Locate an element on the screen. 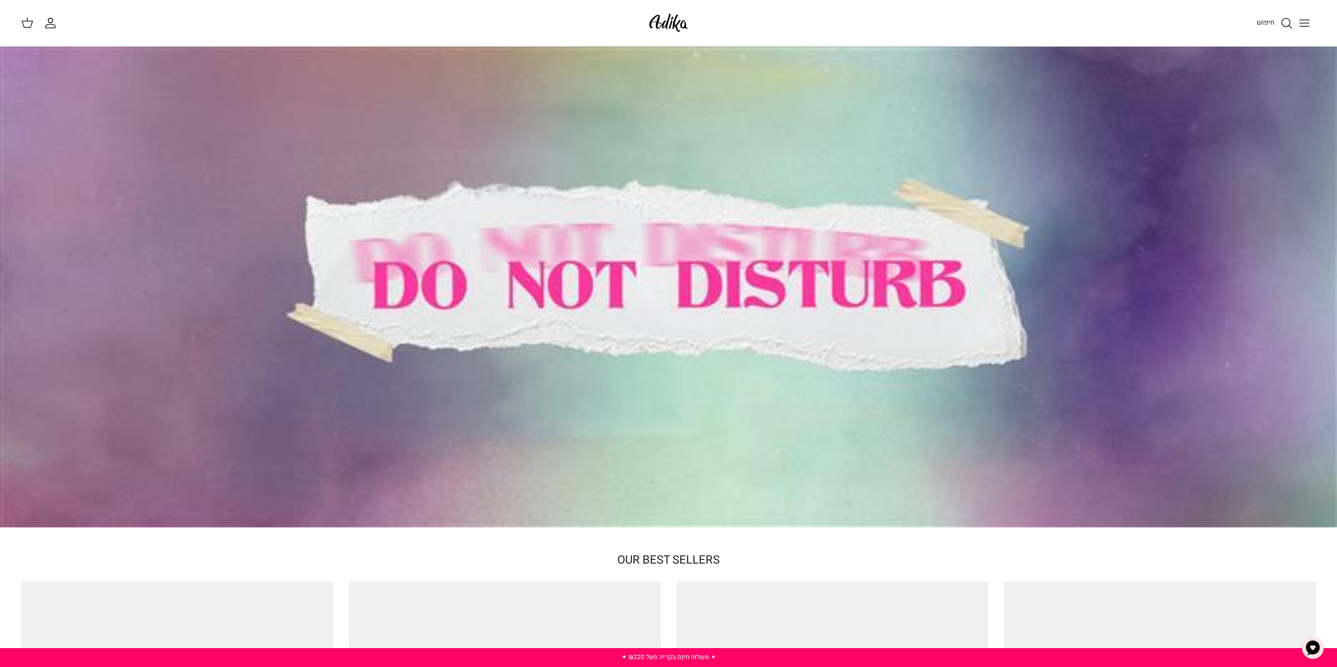 The height and width of the screenshot is (667, 1337). span: חיפוש is located at coordinates (1265, 22).